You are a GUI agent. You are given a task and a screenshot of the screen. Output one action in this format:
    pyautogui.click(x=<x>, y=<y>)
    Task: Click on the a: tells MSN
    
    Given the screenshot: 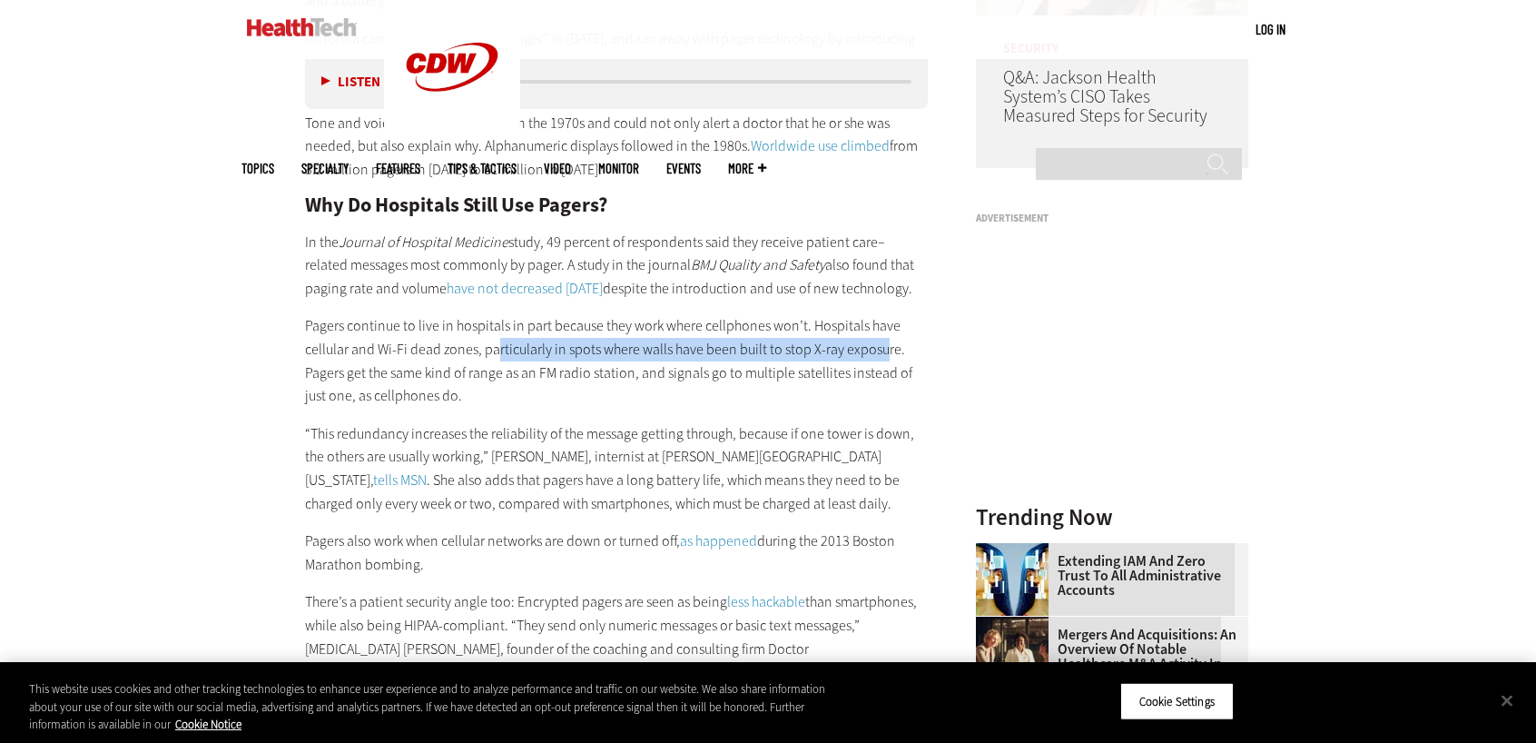 What is the action you would take?
    pyautogui.click(x=399, y=479)
    